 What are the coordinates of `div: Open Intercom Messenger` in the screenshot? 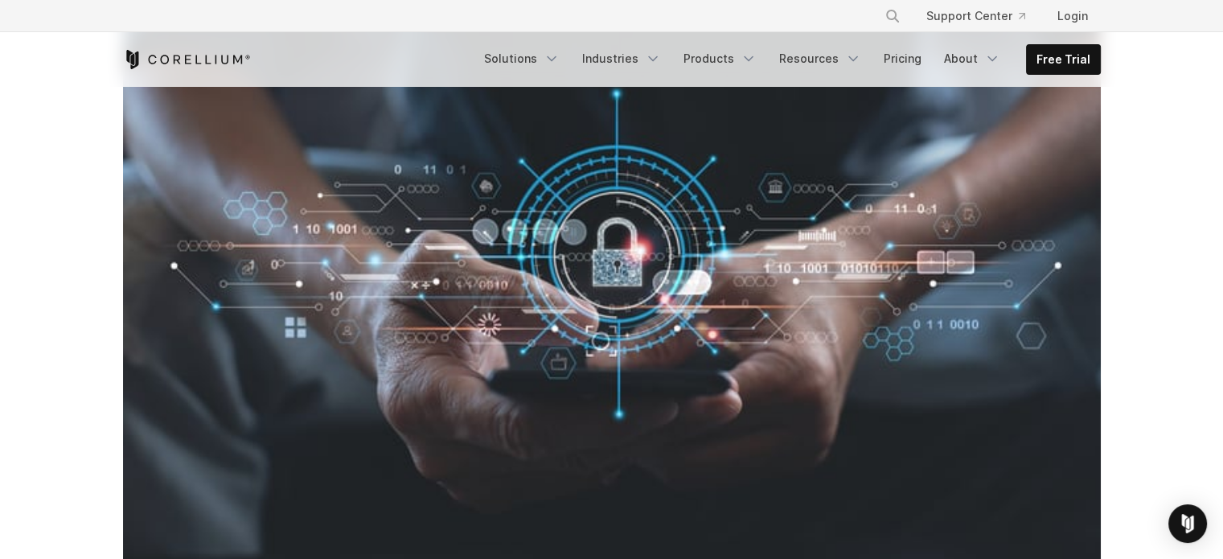 It's located at (1188, 523).